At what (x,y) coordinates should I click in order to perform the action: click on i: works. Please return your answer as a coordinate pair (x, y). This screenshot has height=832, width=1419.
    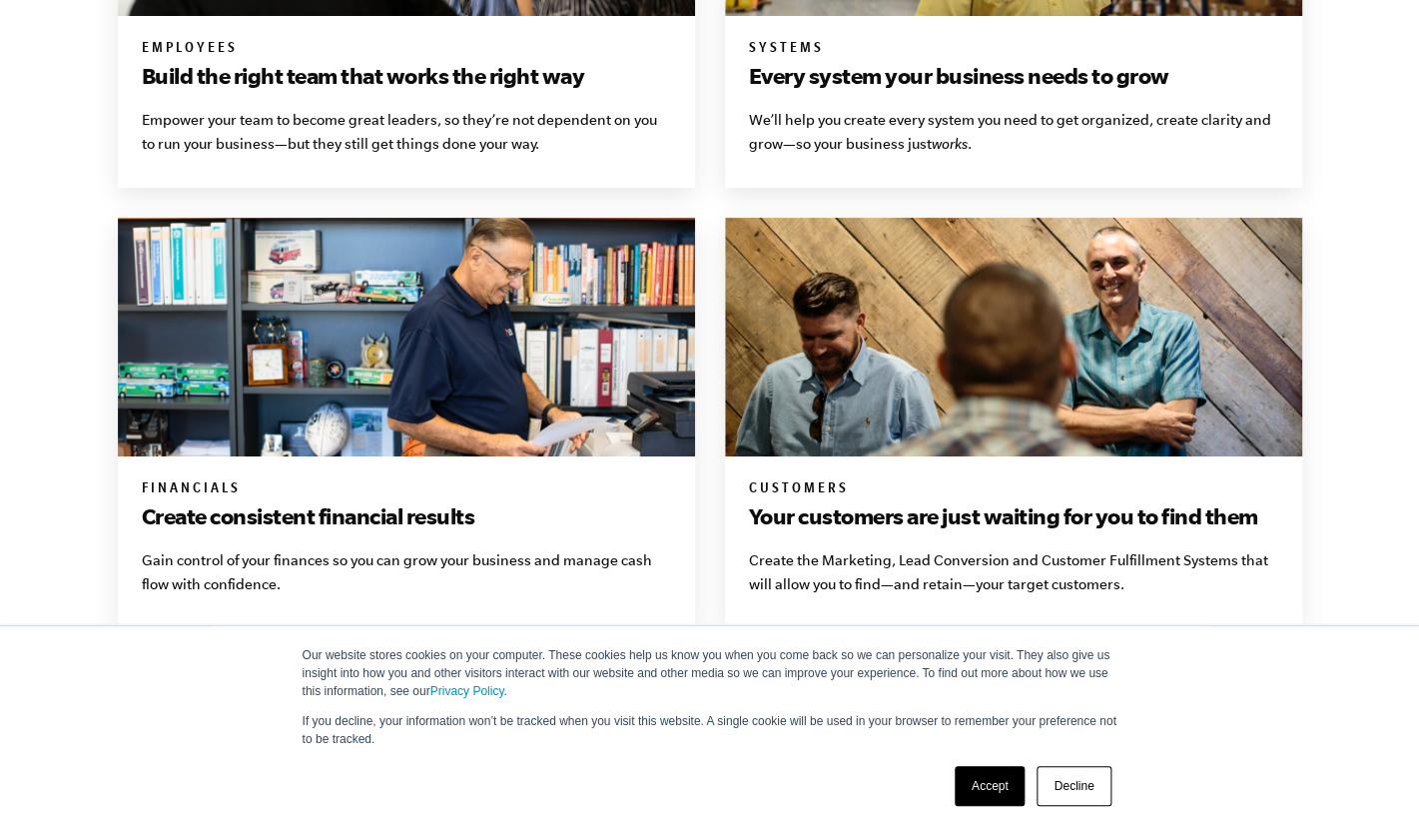
    Looking at the image, I should click on (950, 144).